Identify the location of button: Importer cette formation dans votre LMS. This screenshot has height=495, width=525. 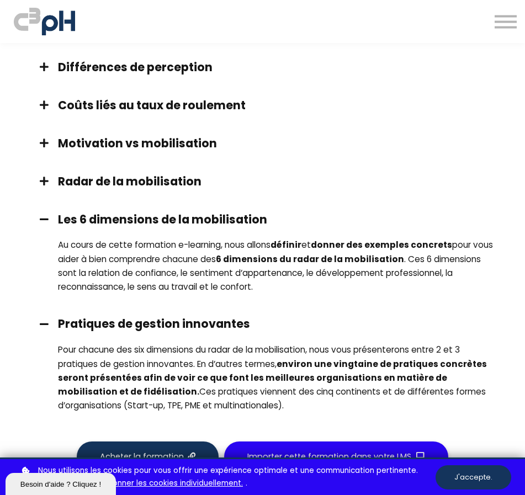
(336, 457).